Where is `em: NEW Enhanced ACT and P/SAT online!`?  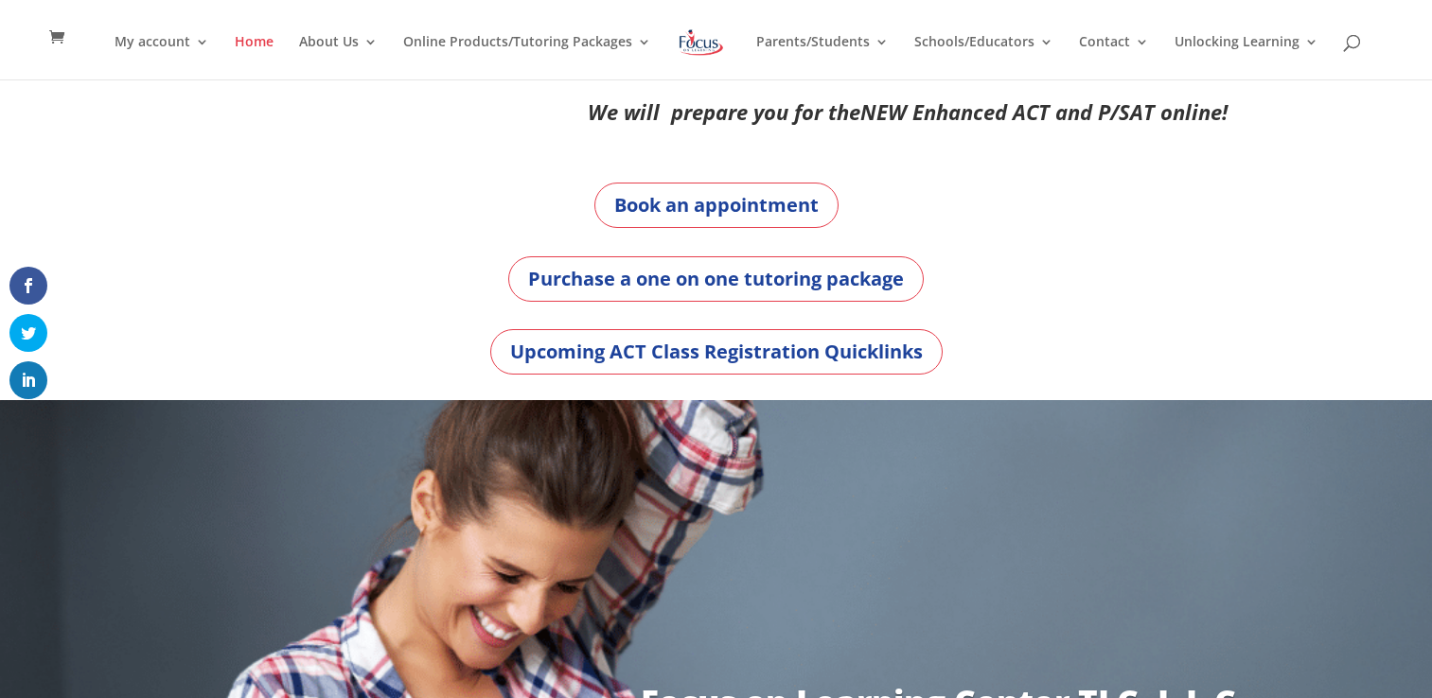
em: NEW Enhanced ACT and P/SAT online! is located at coordinates (1044, 112).